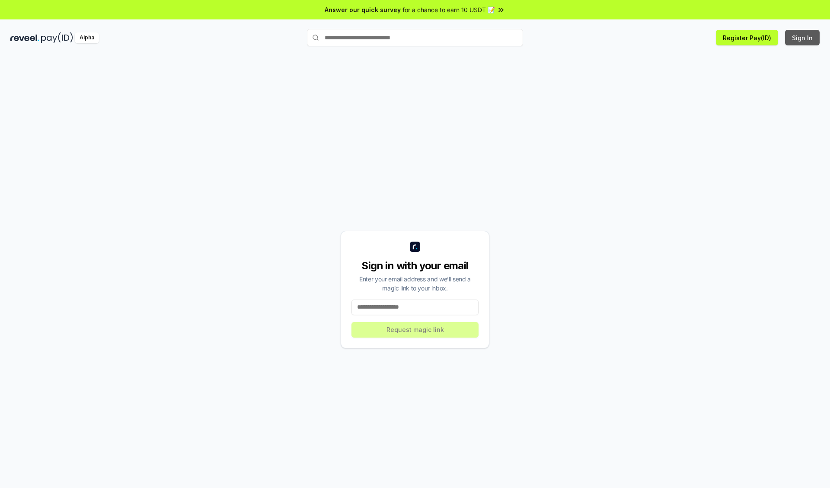 This screenshot has height=488, width=830. I want to click on div: Enter your email address and we’ll send a magic link to your inbox., so click(415, 284).